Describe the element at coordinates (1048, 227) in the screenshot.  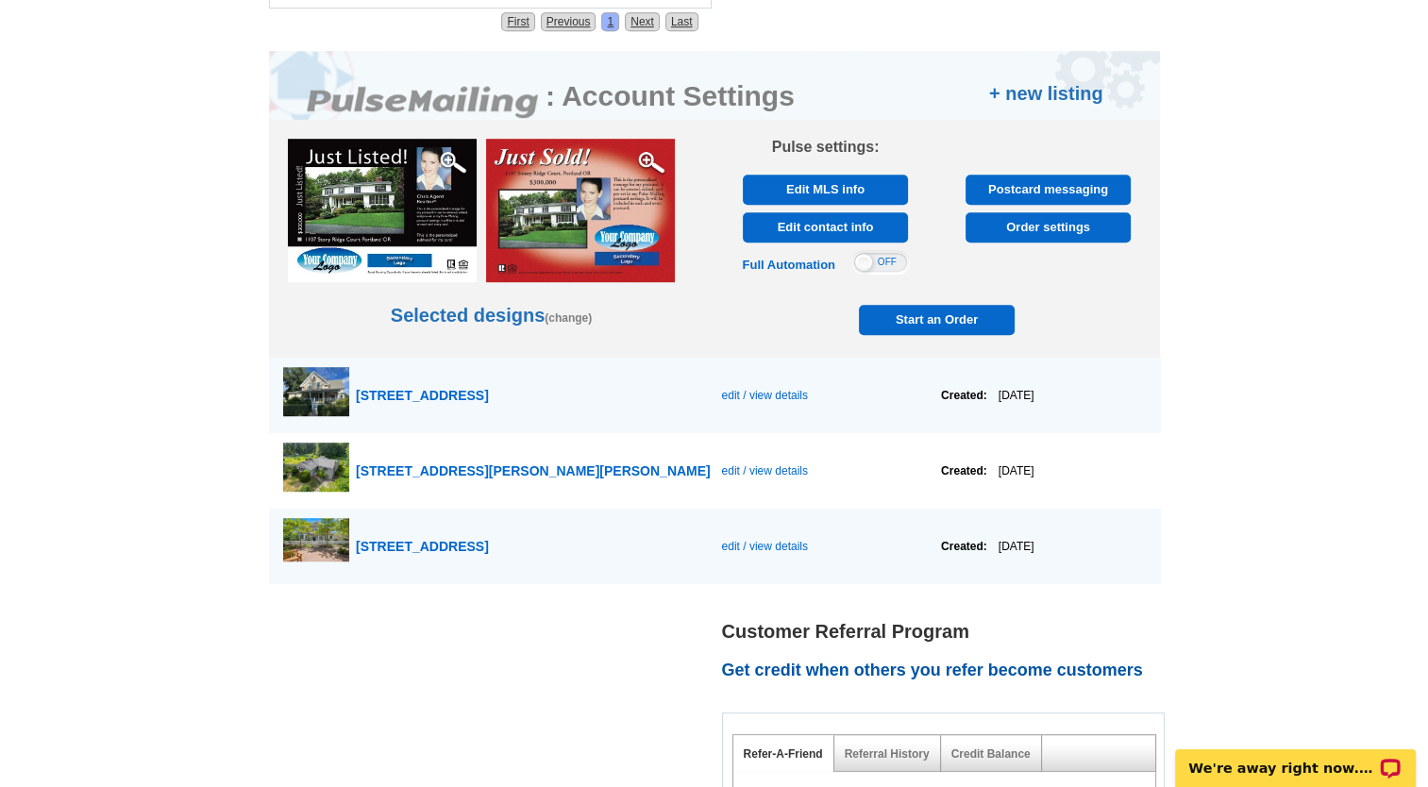
I see `span: Order settings` at that location.